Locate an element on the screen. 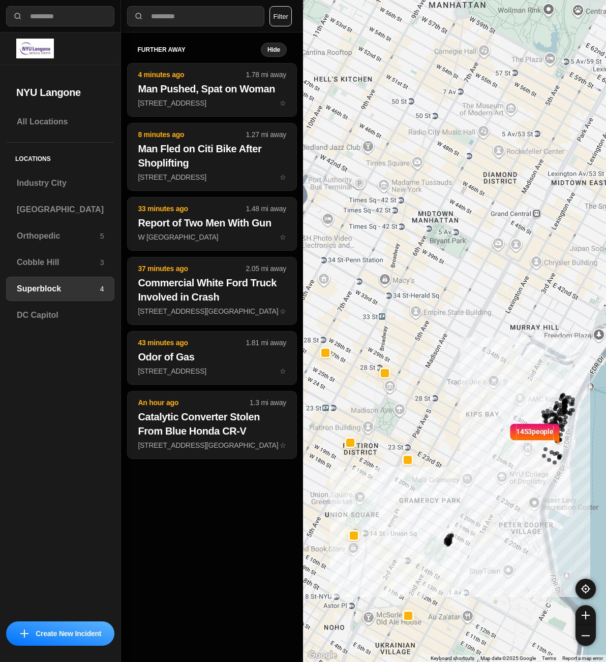  p: 1453 people is located at coordinates (534, 438).